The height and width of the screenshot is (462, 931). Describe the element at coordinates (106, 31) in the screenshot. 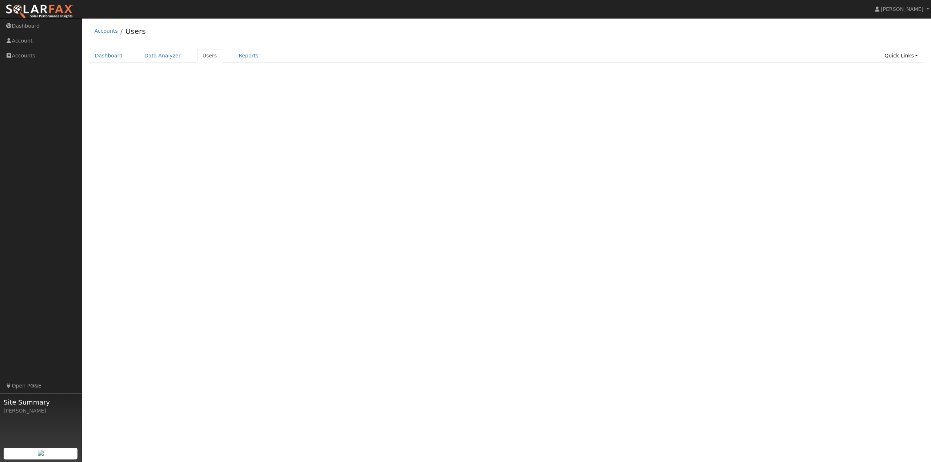

I see `a: Accounts` at that location.